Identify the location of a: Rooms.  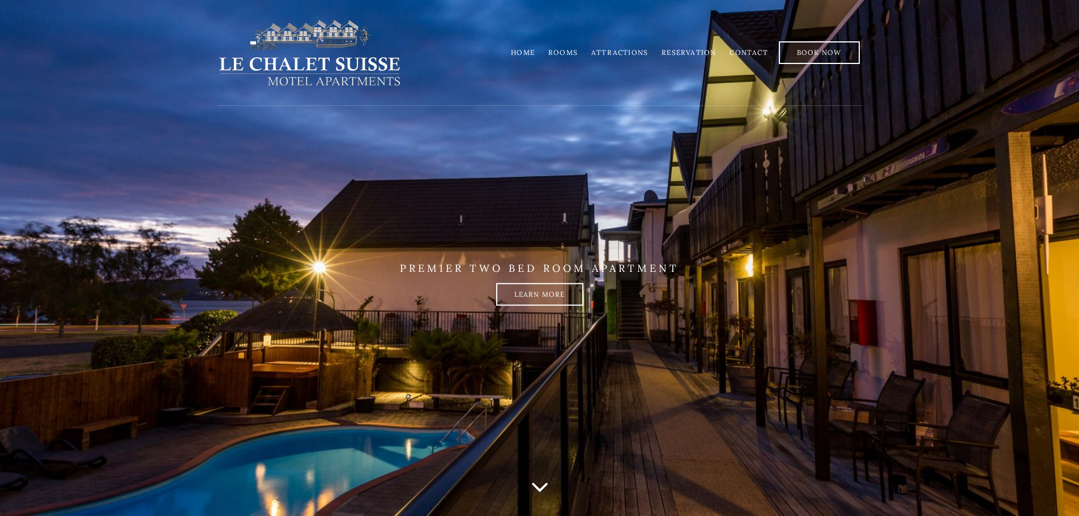
(563, 52).